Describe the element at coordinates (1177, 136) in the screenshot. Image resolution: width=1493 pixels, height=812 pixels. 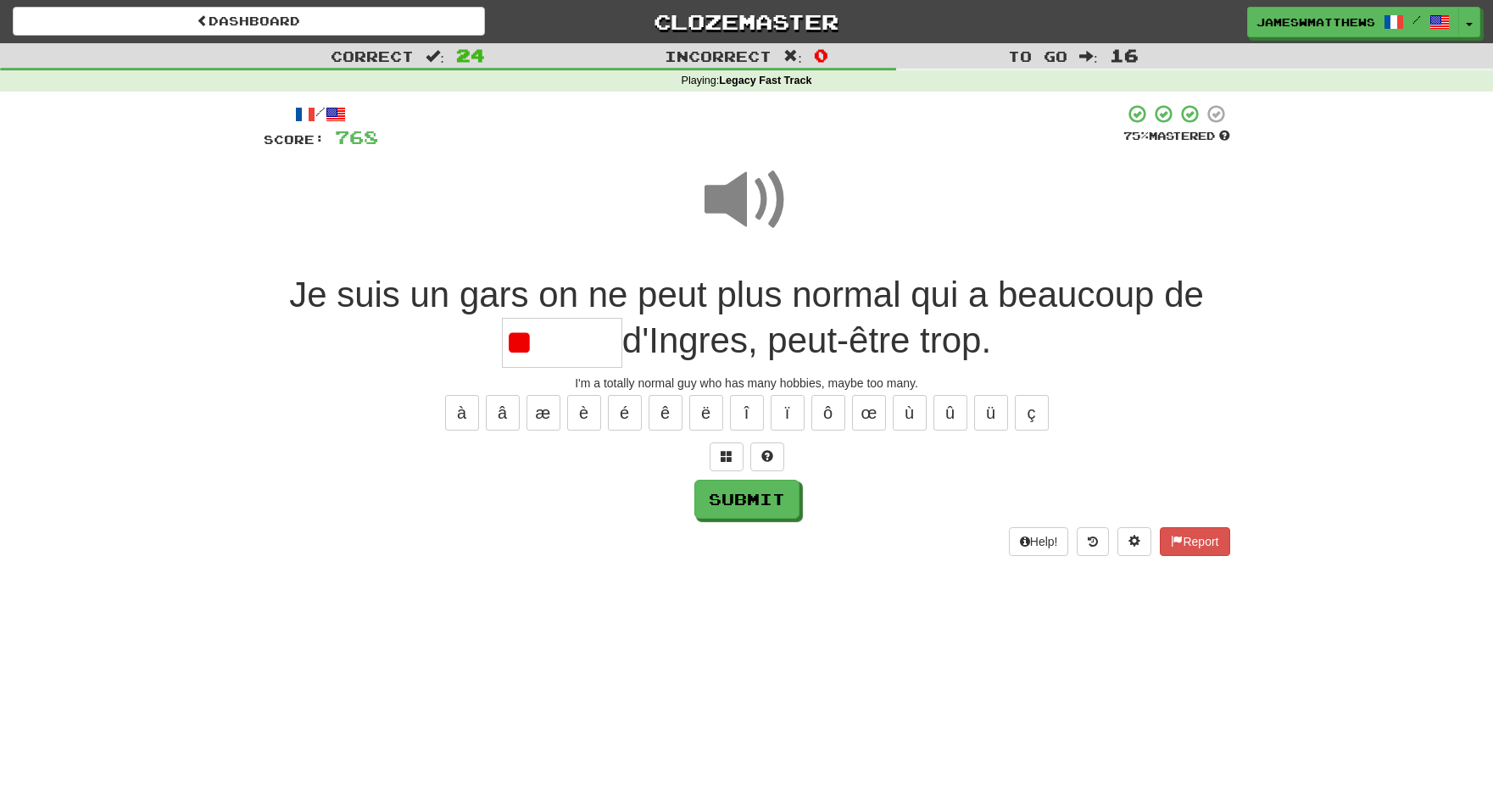
I see `div: Mastered` at that location.